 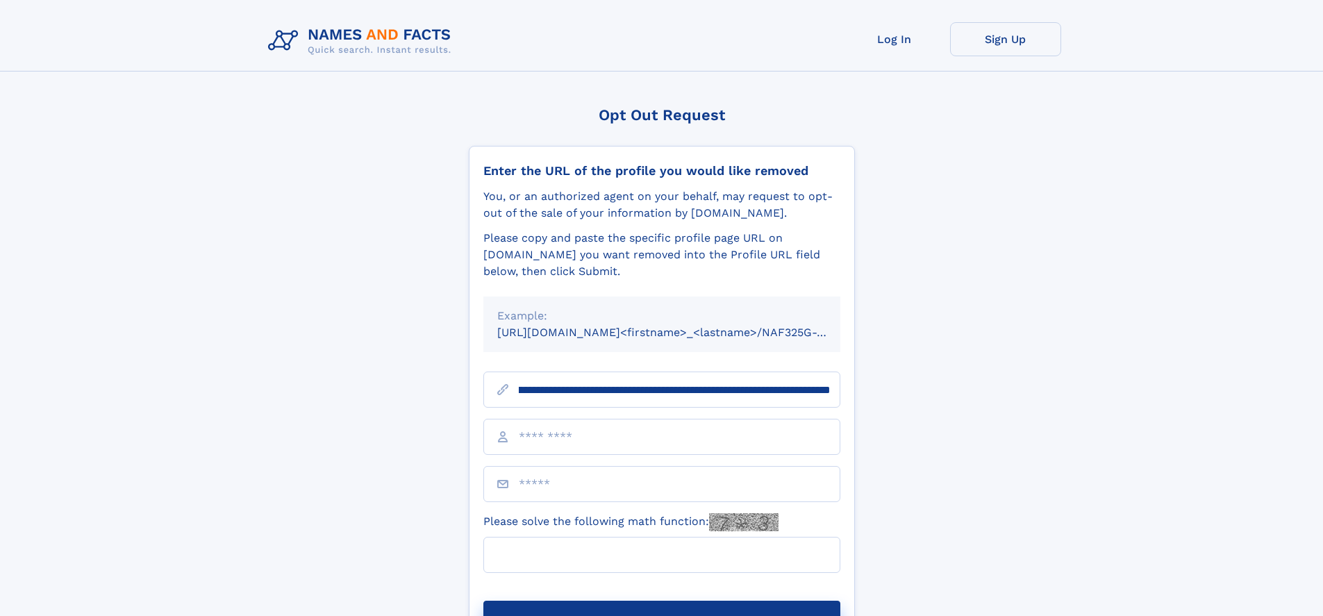 What do you see at coordinates (1006, 39) in the screenshot?
I see `a: Sign Up` at bounding box center [1006, 39].